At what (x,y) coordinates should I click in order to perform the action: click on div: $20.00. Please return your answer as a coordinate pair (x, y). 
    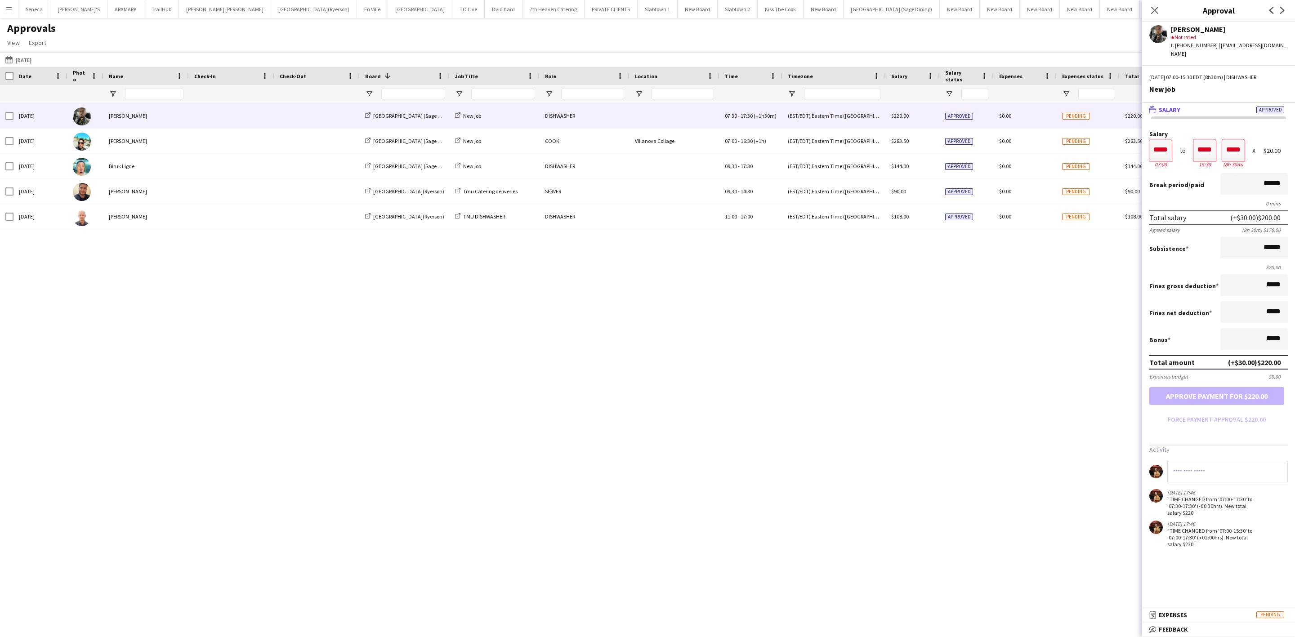
    Looking at the image, I should click on (1218, 267).